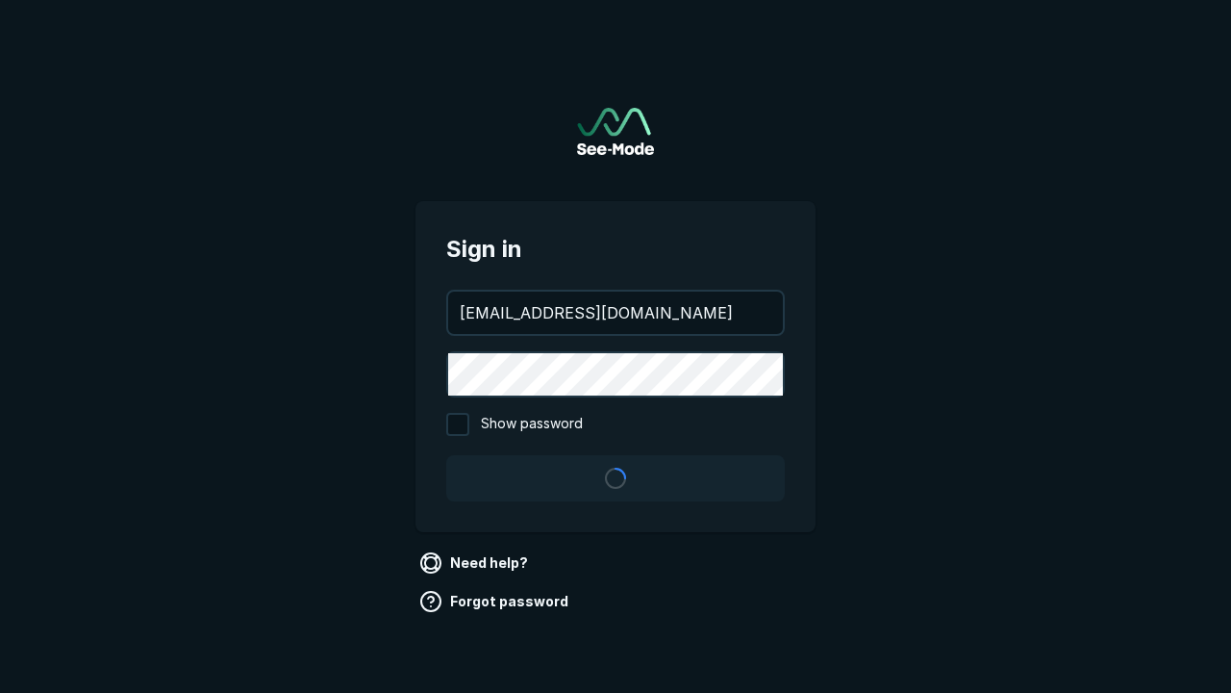  Describe the element at coordinates (616, 249) in the screenshot. I see `span: Sign in` at that location.